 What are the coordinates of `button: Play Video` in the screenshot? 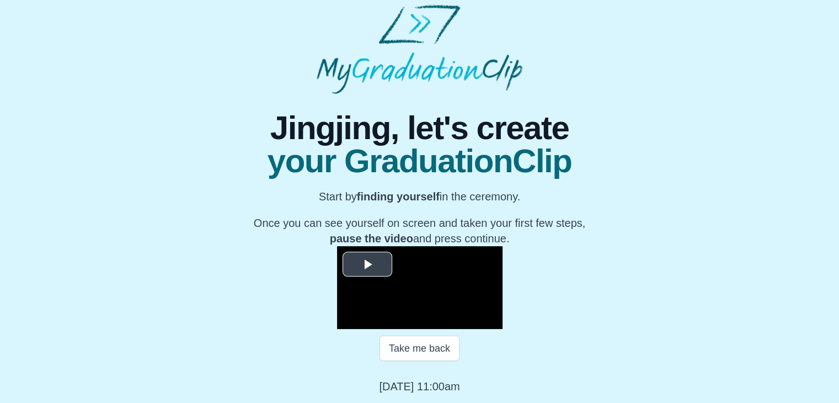 It's located at (368, 264).